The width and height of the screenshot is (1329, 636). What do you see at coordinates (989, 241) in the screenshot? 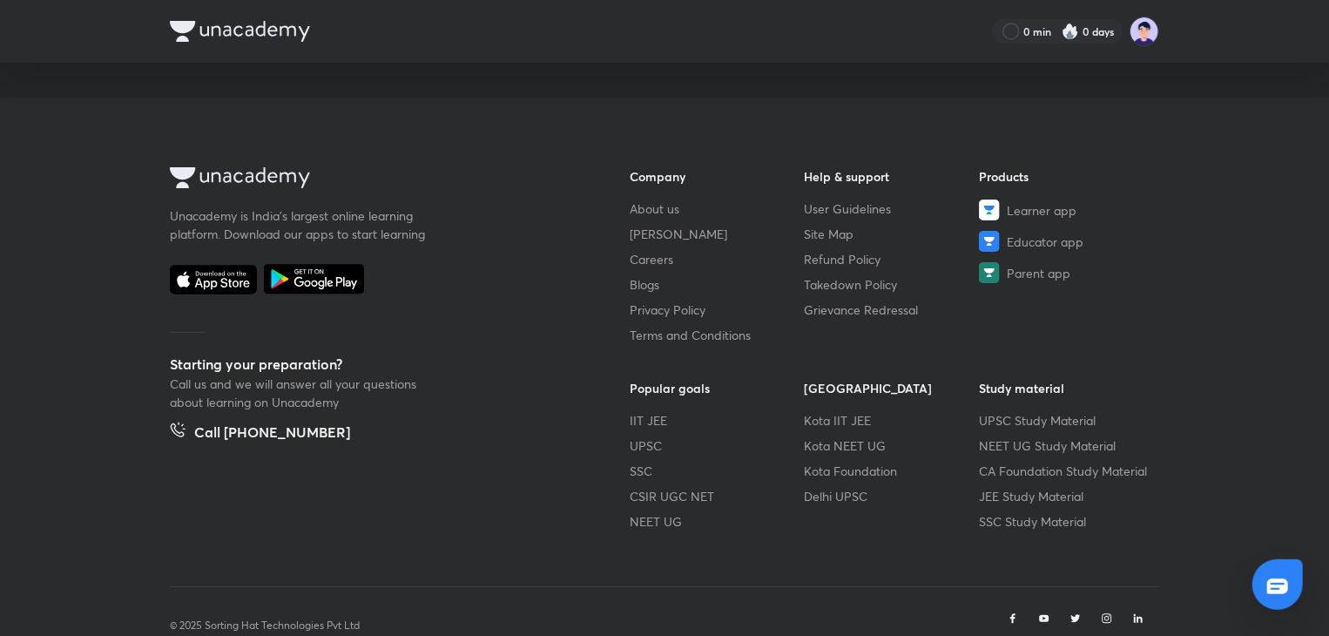
I see `img: Educator app` at bounding box center [989, 241].